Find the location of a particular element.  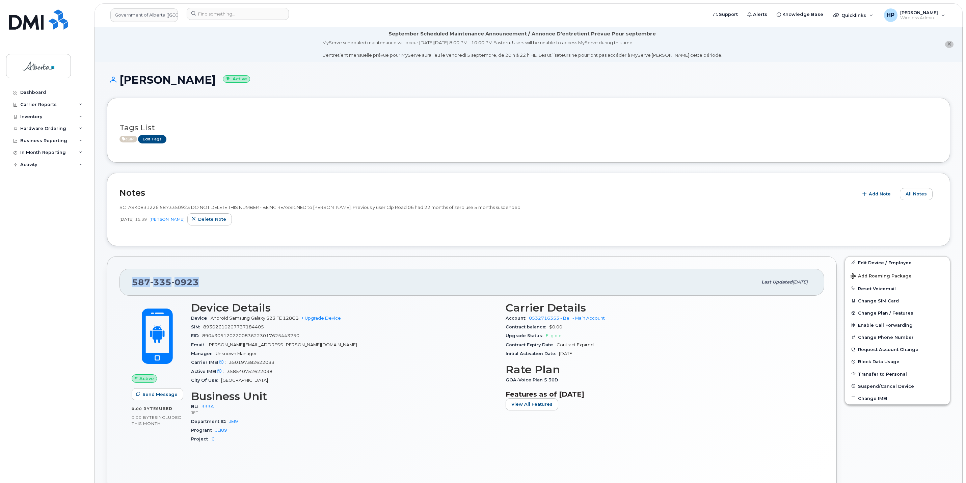

span: Contract Expired is located at coordinates (575, 345).